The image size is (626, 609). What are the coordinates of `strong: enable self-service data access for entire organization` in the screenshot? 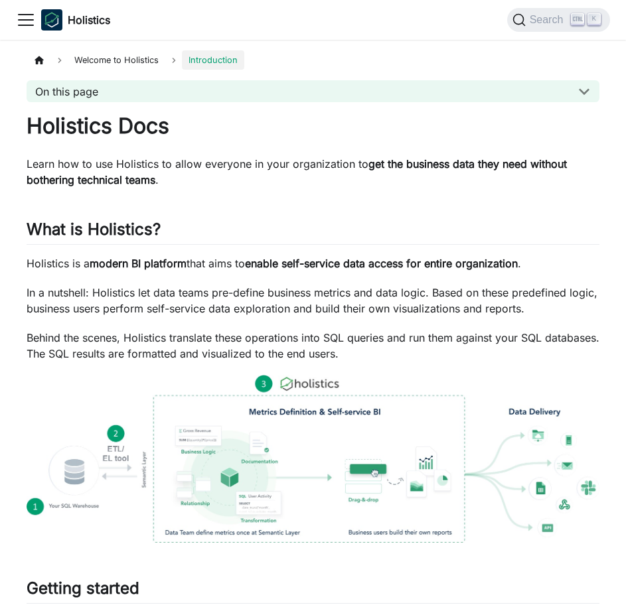 It's located at (381, 263).